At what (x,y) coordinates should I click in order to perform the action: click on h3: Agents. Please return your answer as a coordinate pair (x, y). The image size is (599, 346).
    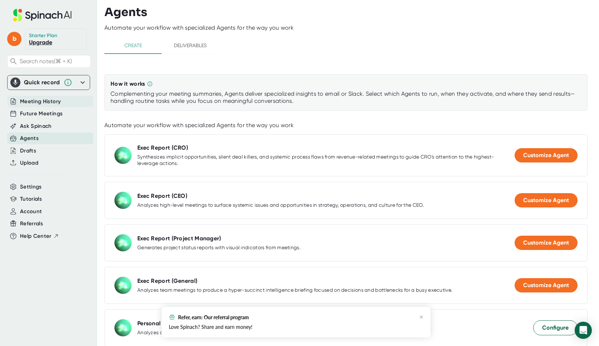
    Looking at the image, I should click on (126, 12).